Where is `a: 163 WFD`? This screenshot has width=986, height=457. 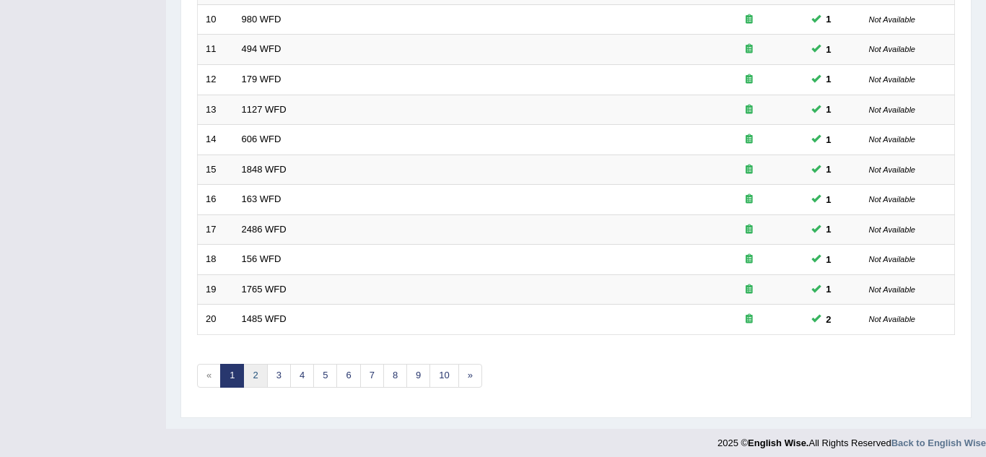 a: 163 WFD is located at coordinates (261, 198).